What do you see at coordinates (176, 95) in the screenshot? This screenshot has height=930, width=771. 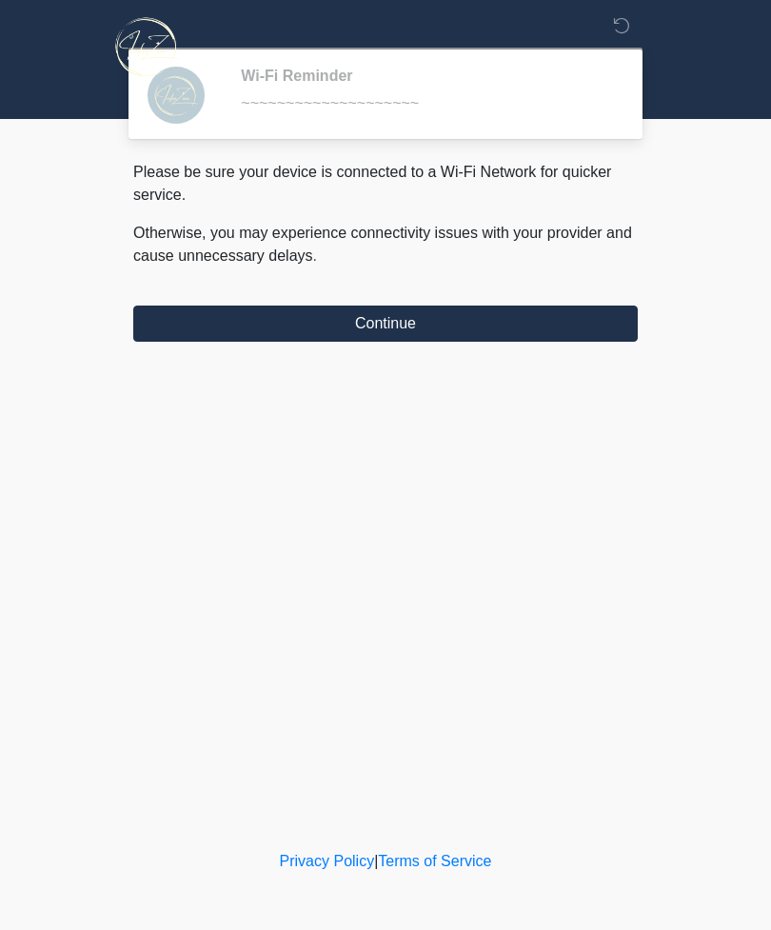 I see `img: Agent Avatar` at bounding box center [176, 95].